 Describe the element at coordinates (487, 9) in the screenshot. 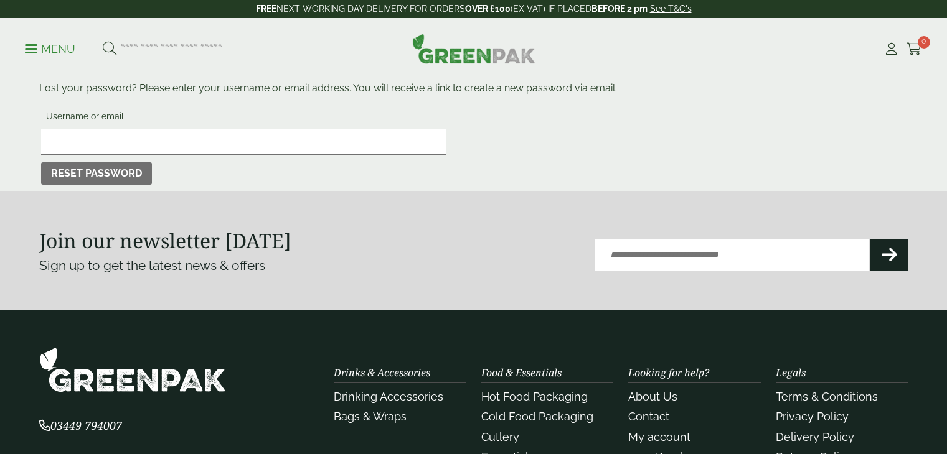

I see `strong: OVER £100` at that location.